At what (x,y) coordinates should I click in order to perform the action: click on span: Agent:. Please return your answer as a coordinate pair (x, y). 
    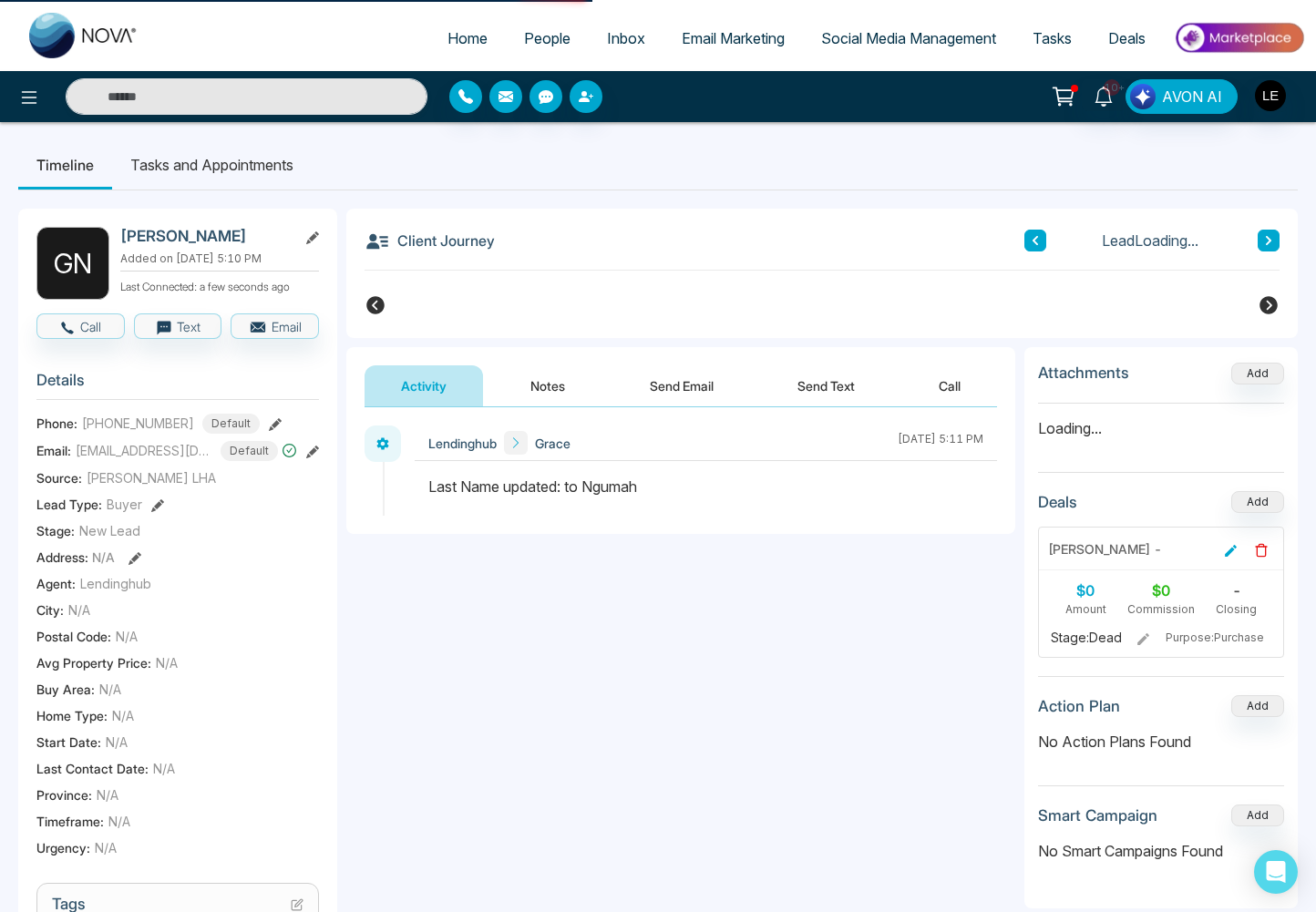
    Looking at the image, I should click on (56, 583).